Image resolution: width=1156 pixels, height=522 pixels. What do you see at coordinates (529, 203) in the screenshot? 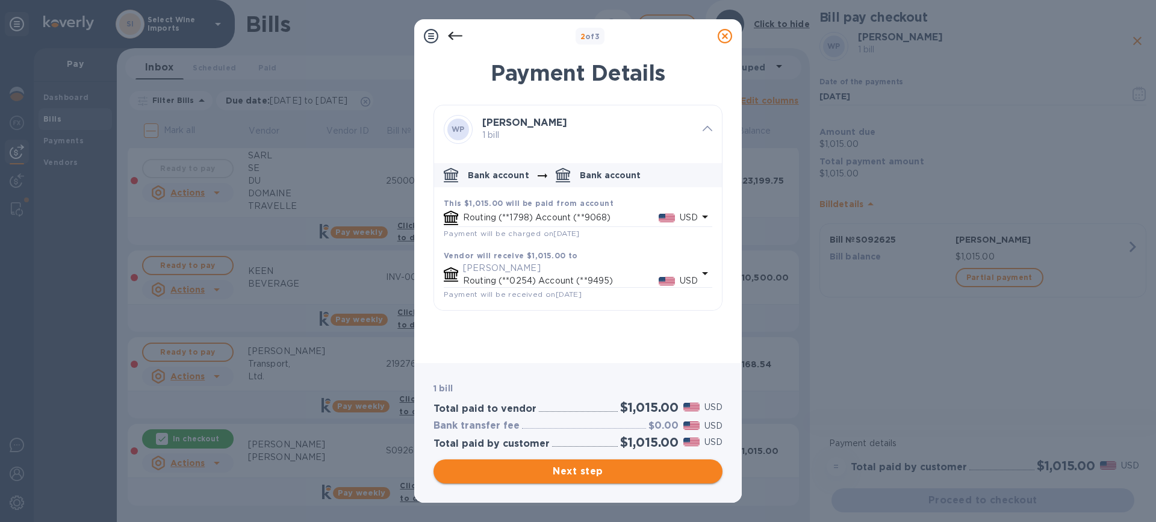
I see `b: This $1,015.00 will be paid from account` at bounding box center [529, 203].